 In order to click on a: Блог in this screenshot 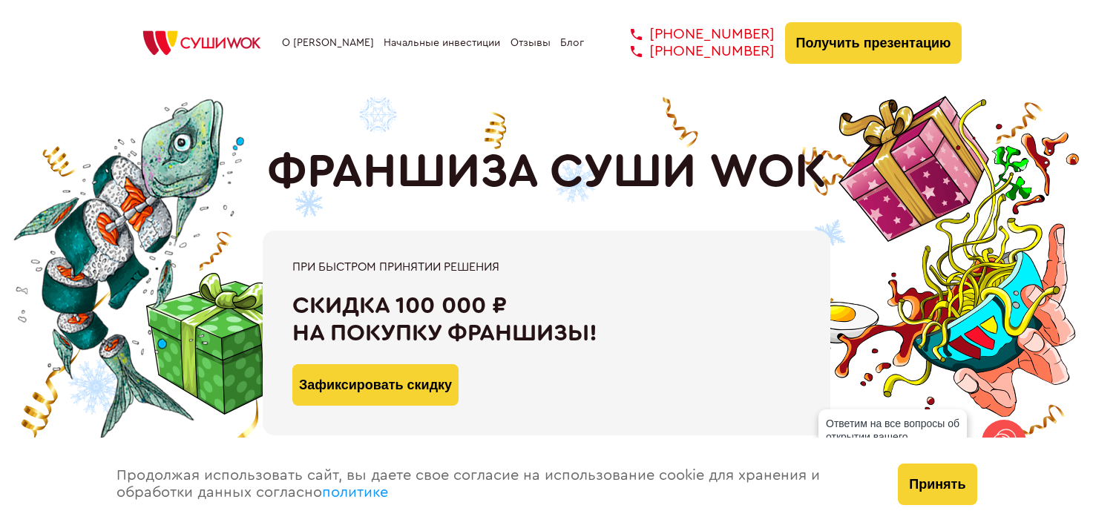, I will do `click(572, 43)`.